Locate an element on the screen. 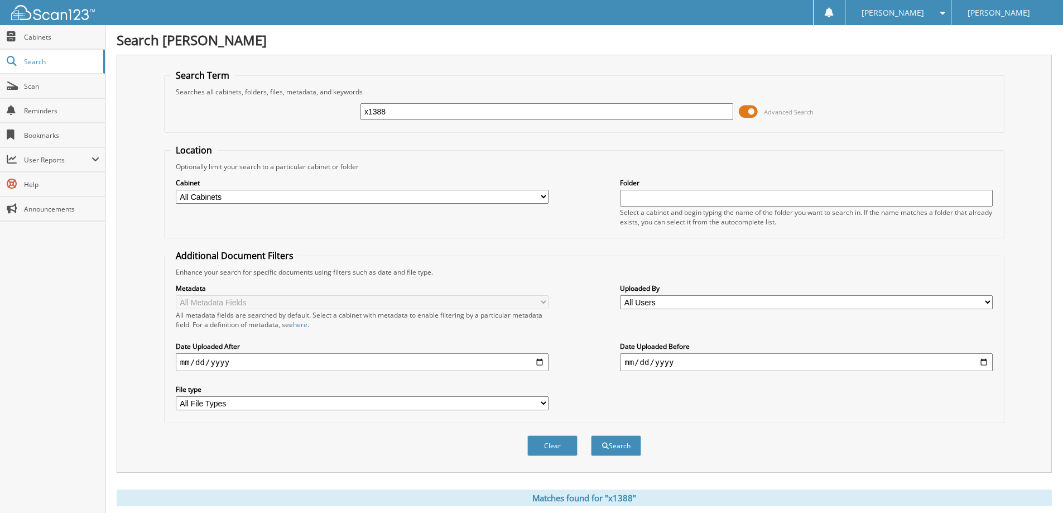 This screenshot has height=513, width=1063. label: Cabinet is located at coordinates (362, 182).